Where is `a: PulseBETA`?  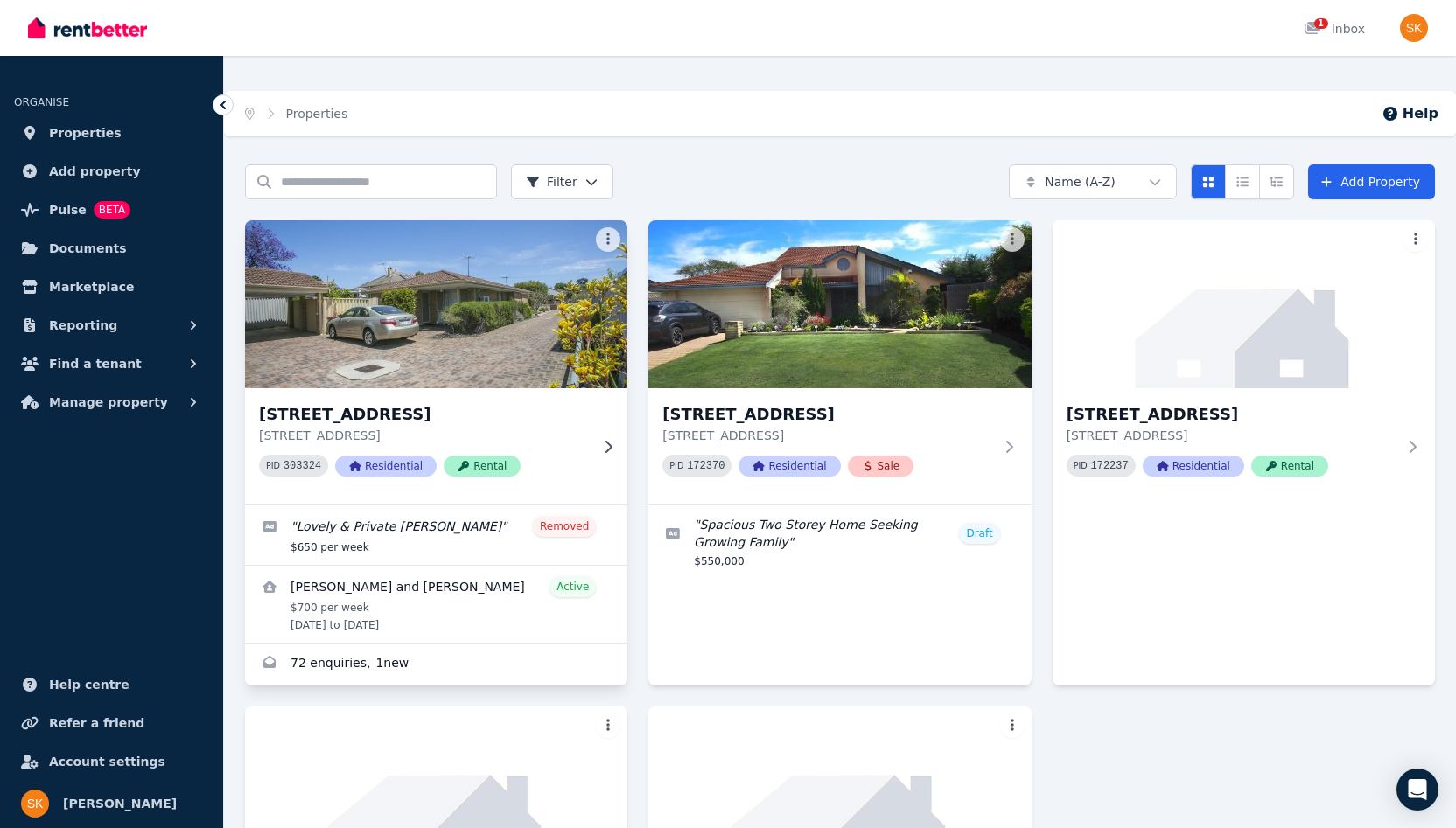 a: PulseBETA is located at coordinates (111, 210).